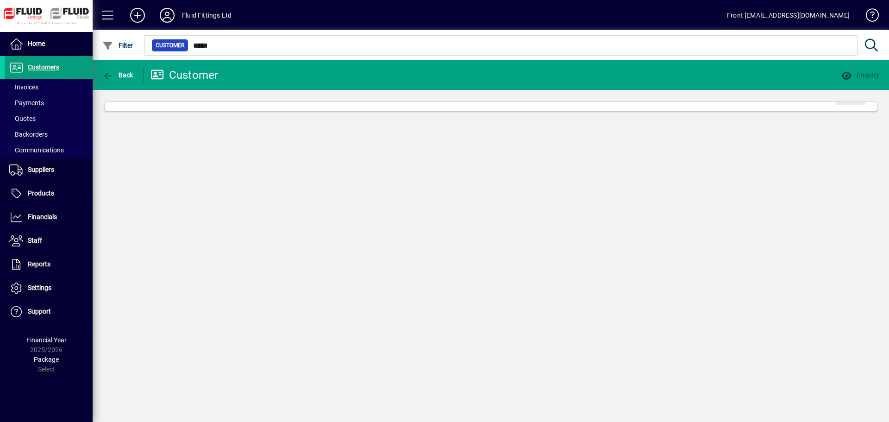 This screenshot has height=422, width=889. What do you see at coordinates (49, 87) in the screenshot?
I see `a: Invoices` at bounding box center [49, 87].